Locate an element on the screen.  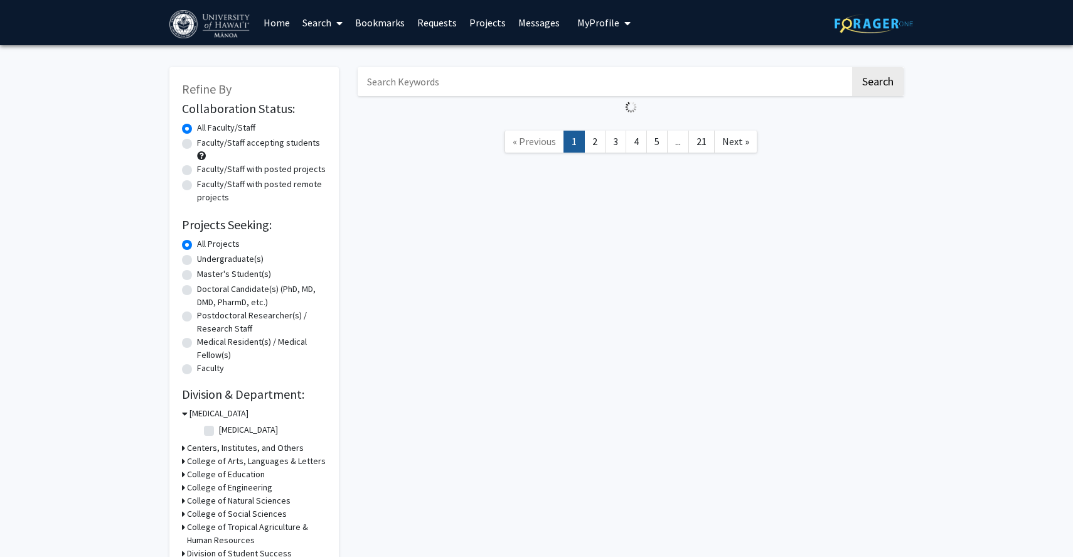
img: ForagerOne Logo is located at coordinates (874, 23).